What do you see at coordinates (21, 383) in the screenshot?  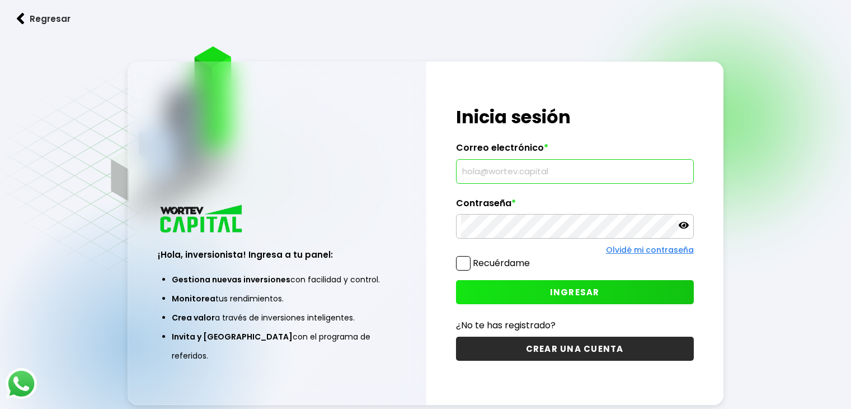 I see `img: logos_whatsapp-icon.242b2217.svg` at bounding box center [21, 383].